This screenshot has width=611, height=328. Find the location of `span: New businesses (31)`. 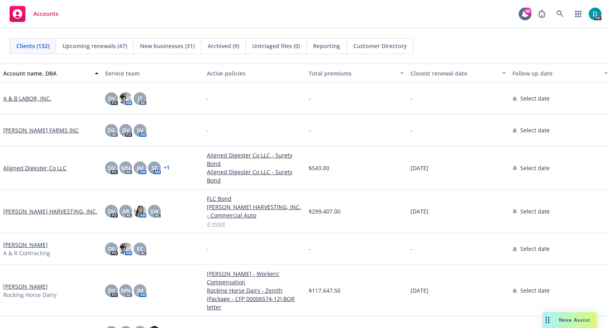

span: New businesses (31) is located at coordinates (167, 46).